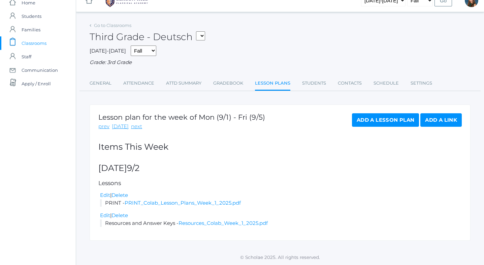  I want to click on span: Students, so click(31, 16).